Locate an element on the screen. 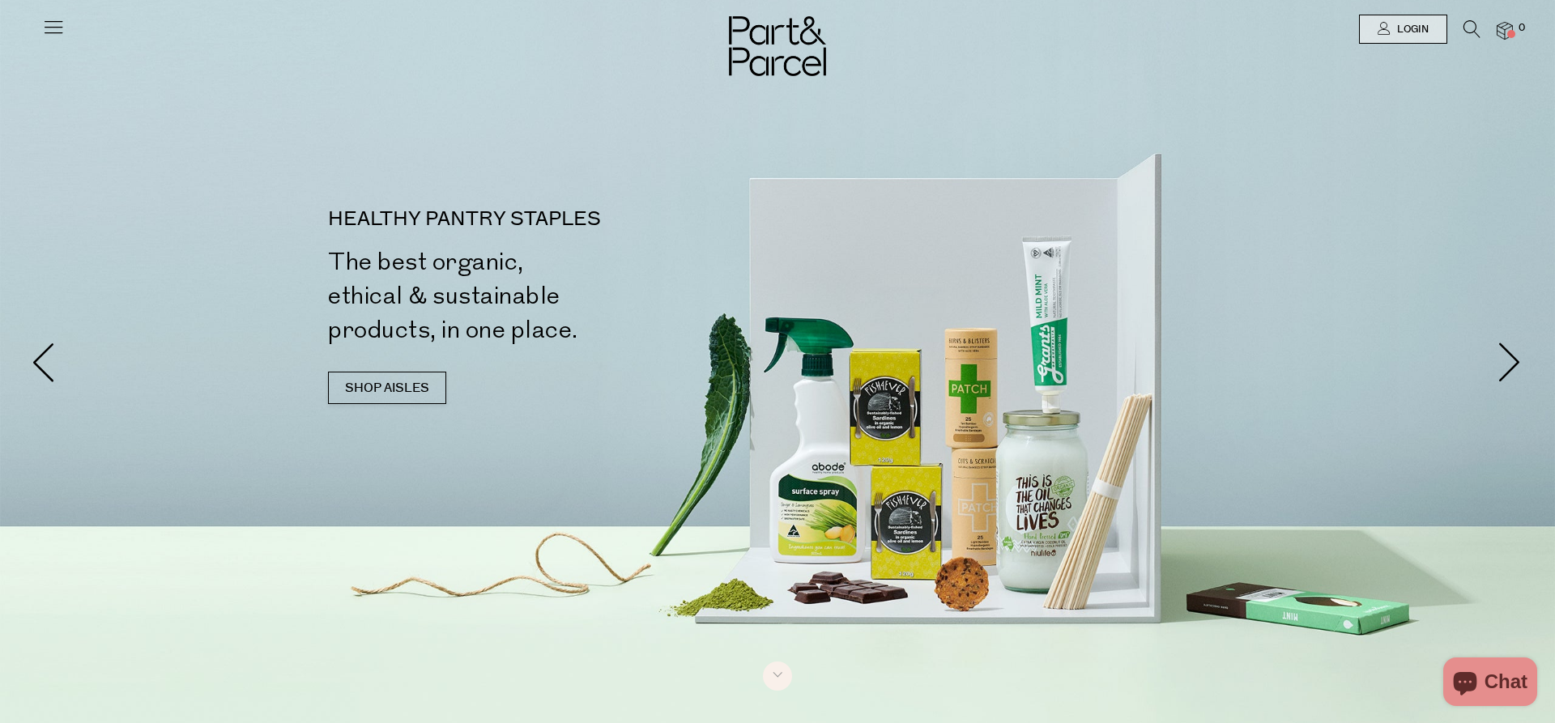 The image size is (1555, 723). span: 0 is located at coordinates (1522, 28).